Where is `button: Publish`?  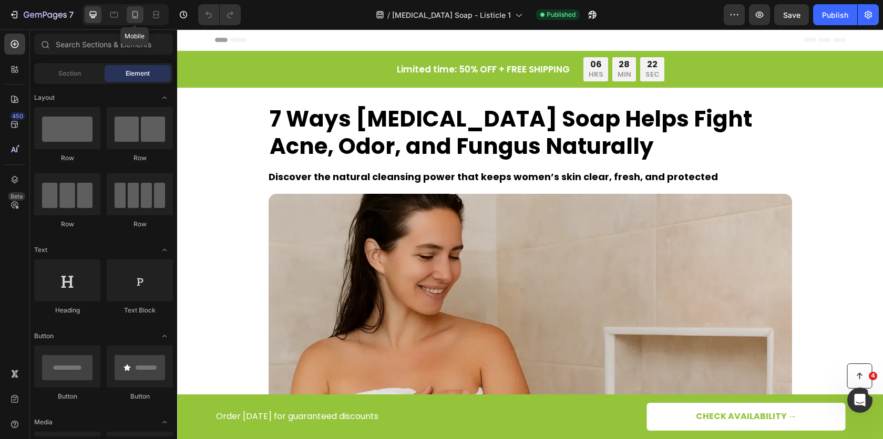
button: Publish is located at coordinates (835, 15).